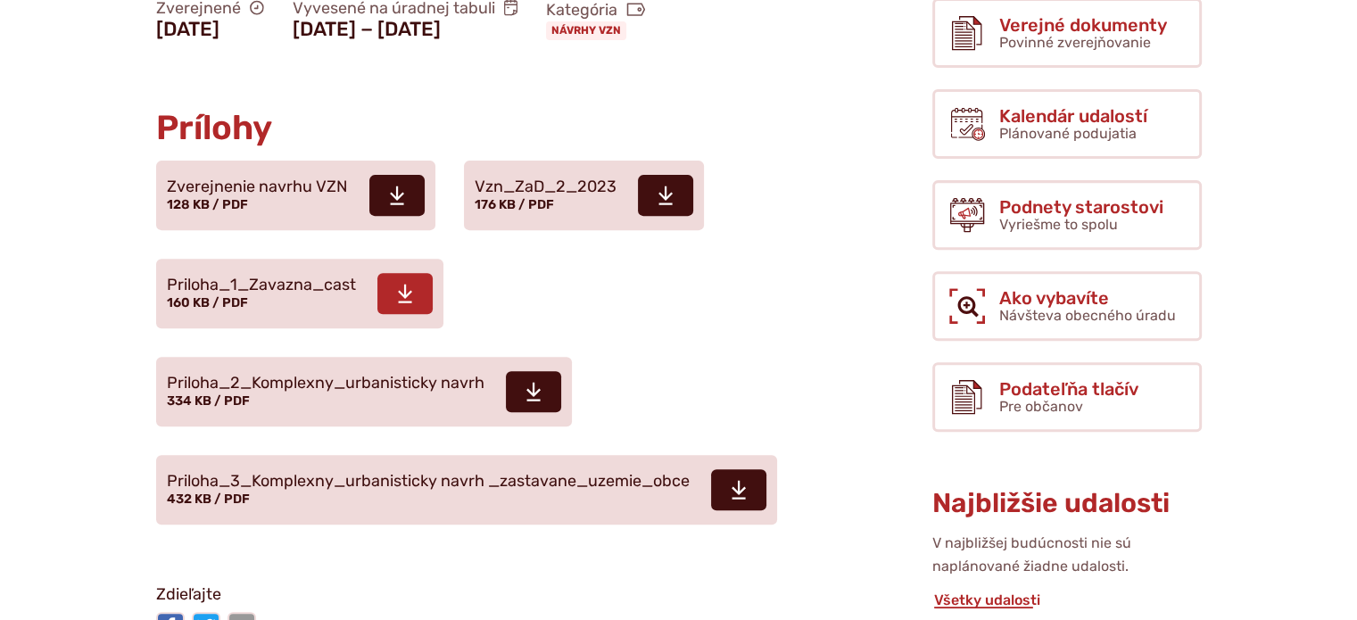  I want to click on span: Návšteva obecného úradu, so click(1088, 315).